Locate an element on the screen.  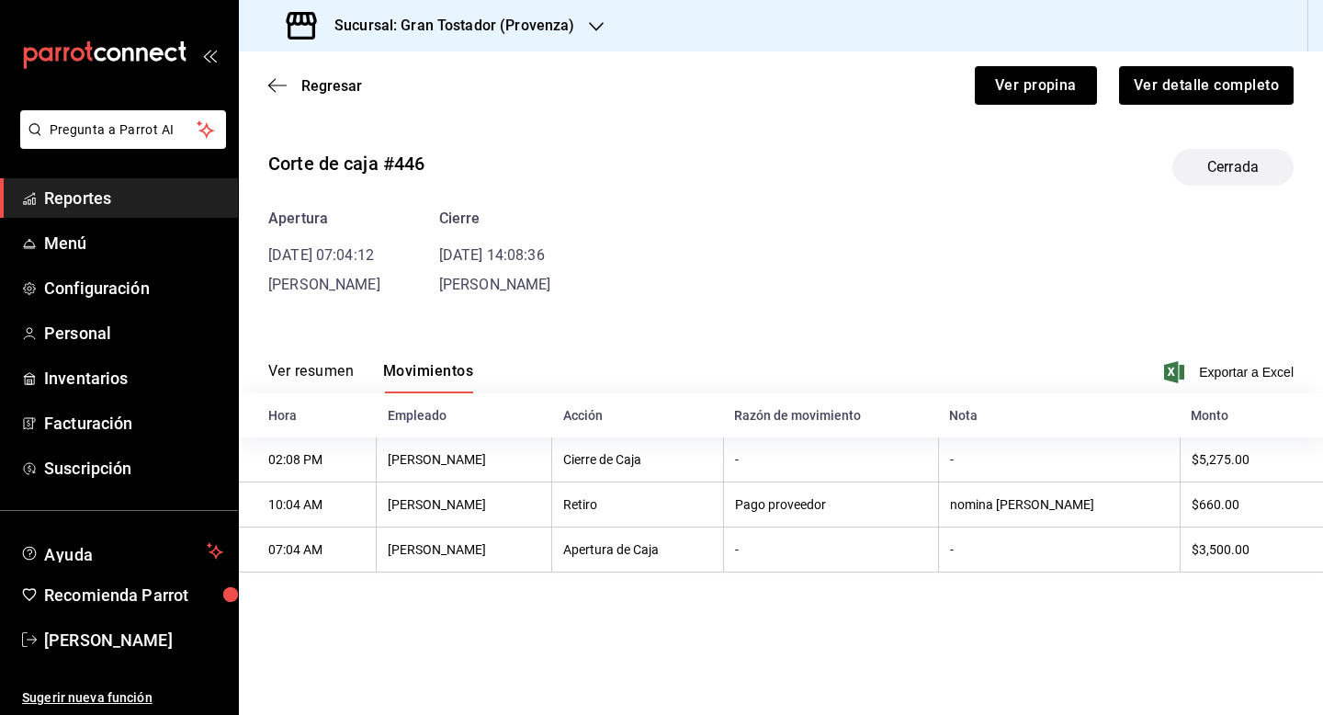
button: Regresar is located at coordinates (315, 85).